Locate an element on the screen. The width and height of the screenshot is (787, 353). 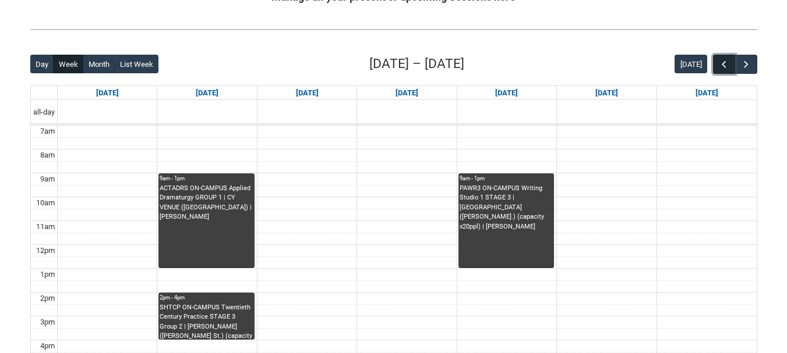
div: 12pm is located at coordinates (45, 251).